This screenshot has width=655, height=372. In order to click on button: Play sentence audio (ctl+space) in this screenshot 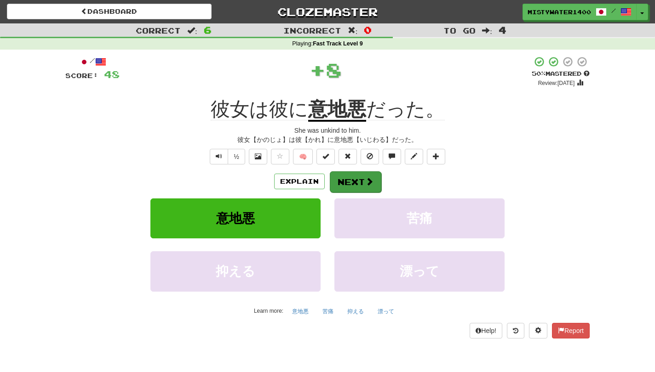, I will do `click(219, 157)`.